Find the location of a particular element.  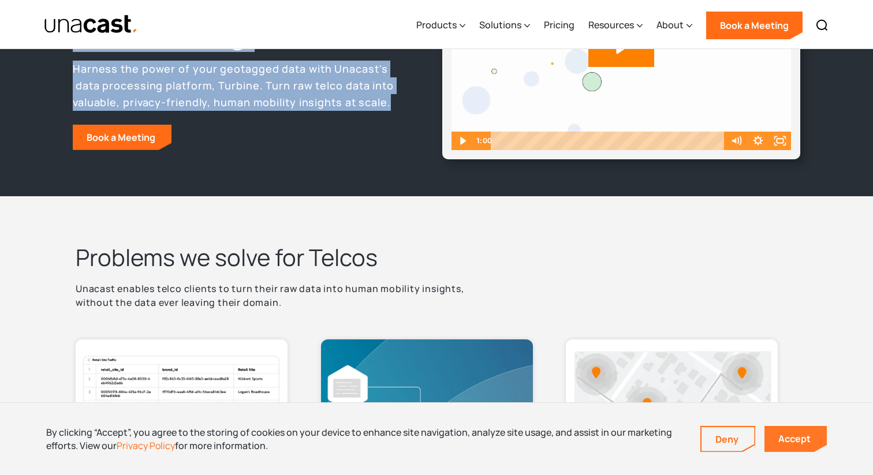

a: home is located at coordinates (91, 24).